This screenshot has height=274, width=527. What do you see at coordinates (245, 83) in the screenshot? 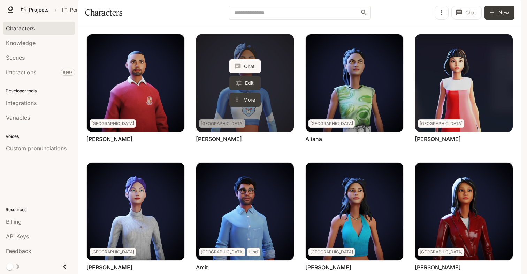
I see `a: Adelina` at bounding box center [245, 83].